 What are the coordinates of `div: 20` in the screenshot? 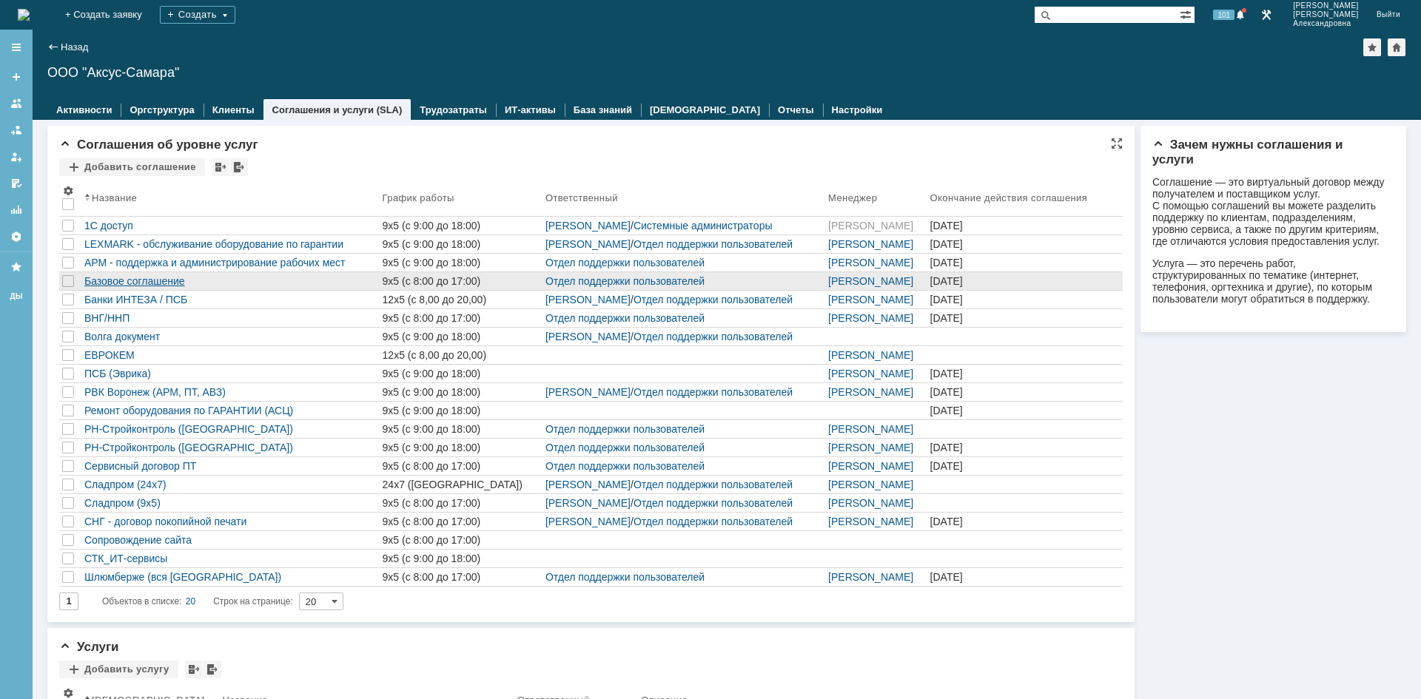 It's located at (190, 602).